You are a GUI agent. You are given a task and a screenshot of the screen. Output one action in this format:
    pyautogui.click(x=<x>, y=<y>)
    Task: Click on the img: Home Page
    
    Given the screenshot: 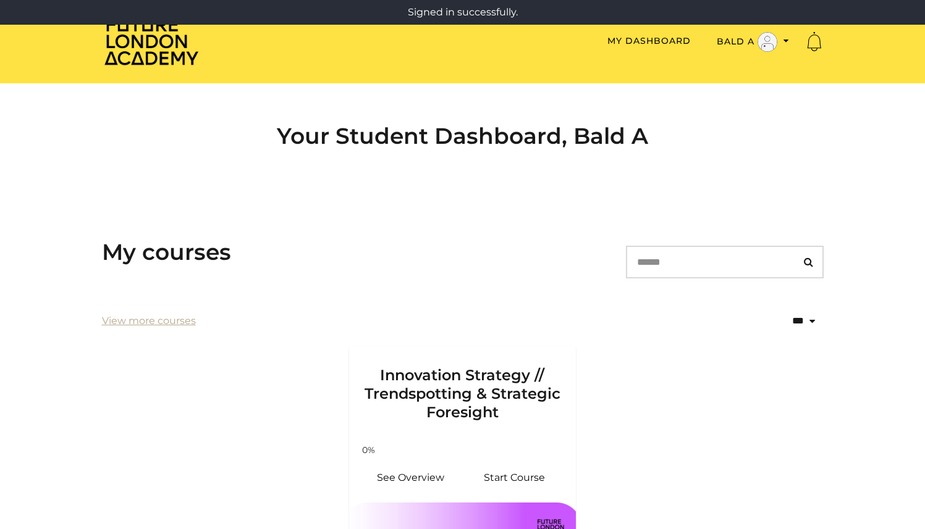 What is the action you would take?
    pyautogui.click(x=151, y=41)
    